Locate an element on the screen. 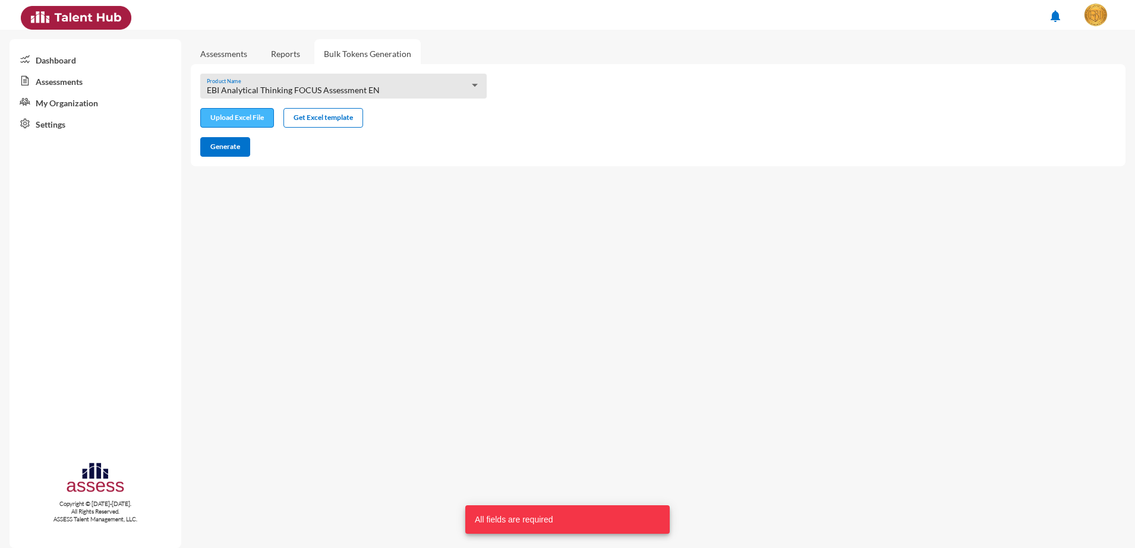 The width and height of the screenshot is (1135, 548). button: Upload Excel File is located at coordinates (237, 118).